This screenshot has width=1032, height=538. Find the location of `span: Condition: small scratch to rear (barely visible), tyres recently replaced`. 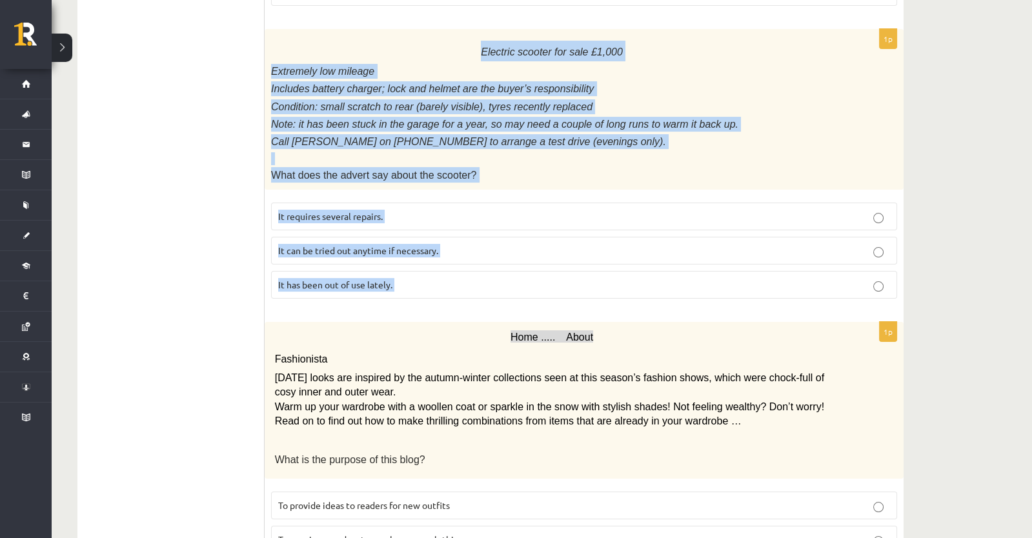

span: Condition: small scratch to rear (barely visible), tyres recently replaced is located at coordinates (432, 106).